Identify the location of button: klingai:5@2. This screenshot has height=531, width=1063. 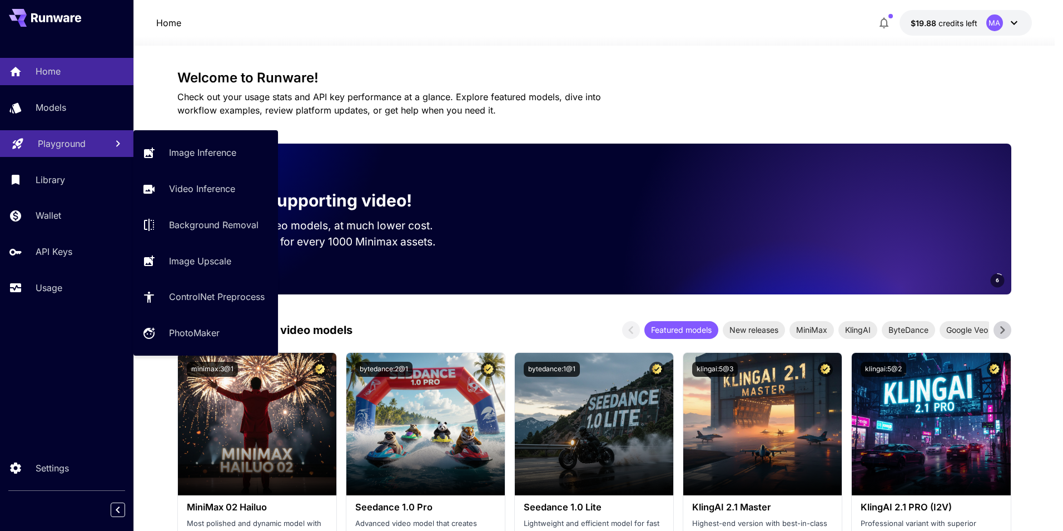
(884, 369).